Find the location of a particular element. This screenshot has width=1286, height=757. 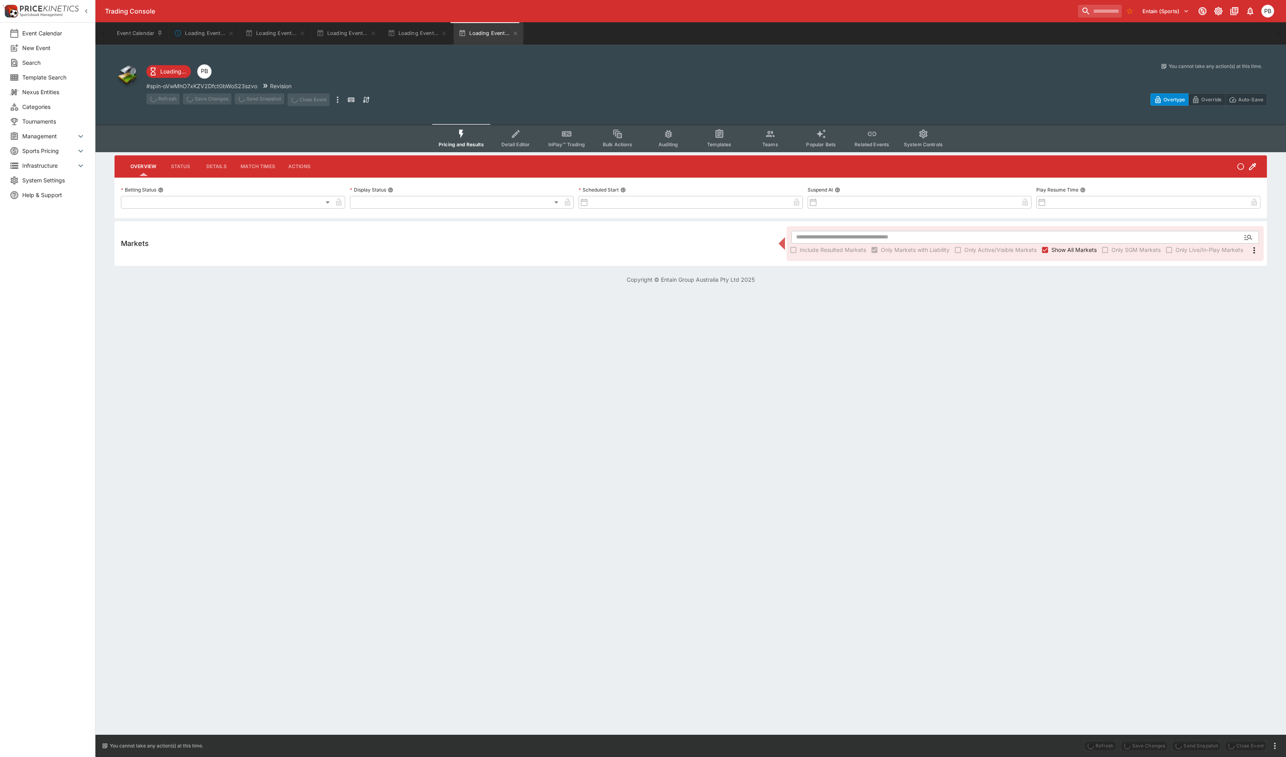

button: Open is located at coordinates (1248, 237).